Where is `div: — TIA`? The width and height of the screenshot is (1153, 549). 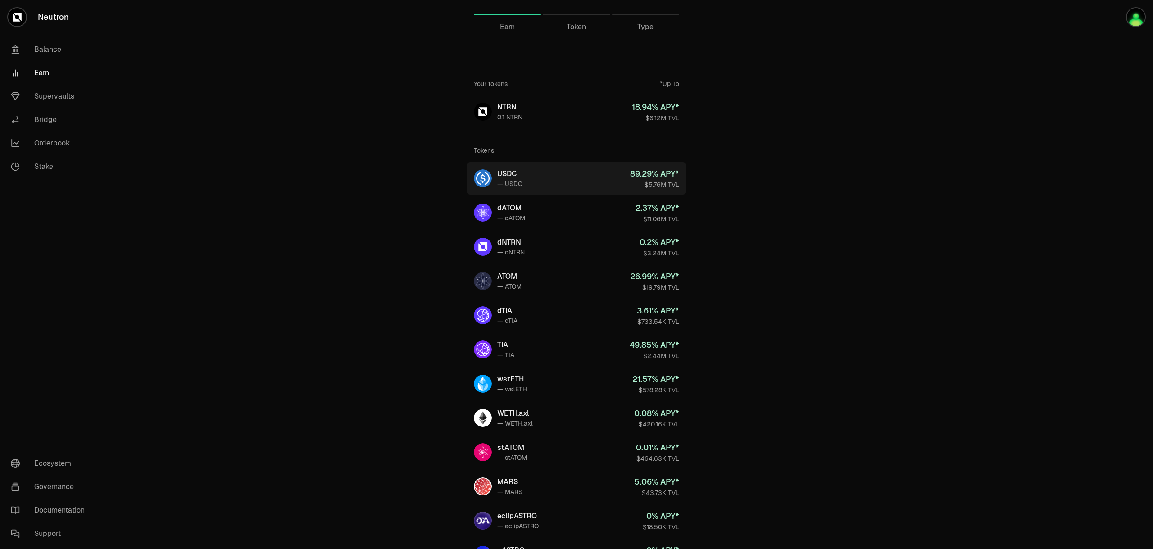 div: — TIA is located at coordinates (506, 355).